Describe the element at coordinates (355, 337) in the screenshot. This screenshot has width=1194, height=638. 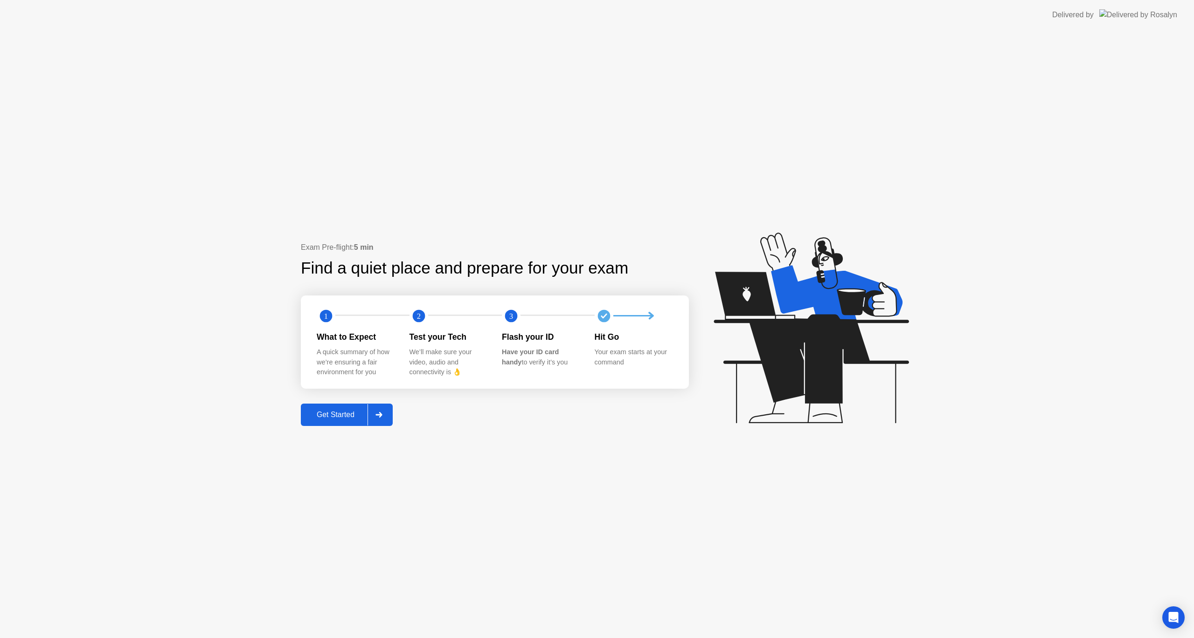
I see `div: What to Expect` at that location.